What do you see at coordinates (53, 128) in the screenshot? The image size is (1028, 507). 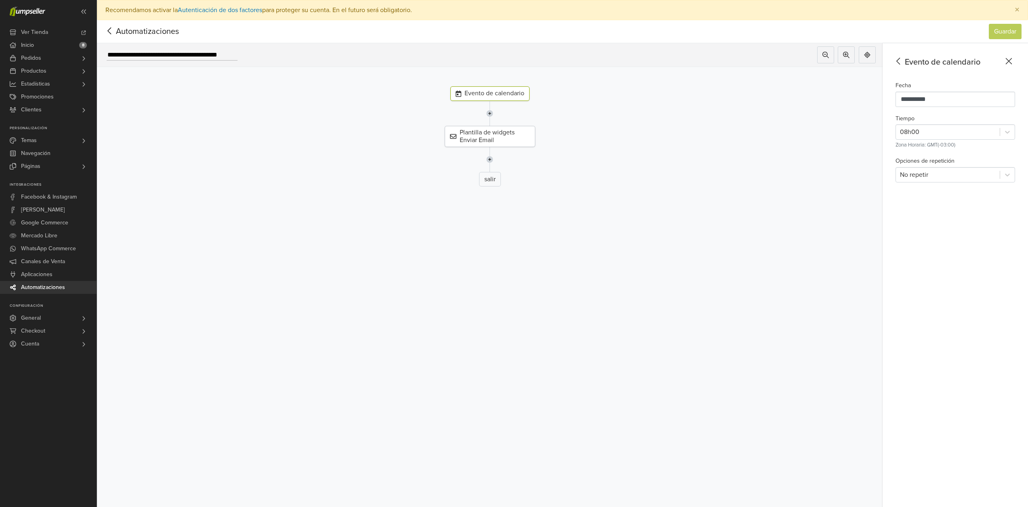 I see `p: Personalización` at bounding box center [53, 128].